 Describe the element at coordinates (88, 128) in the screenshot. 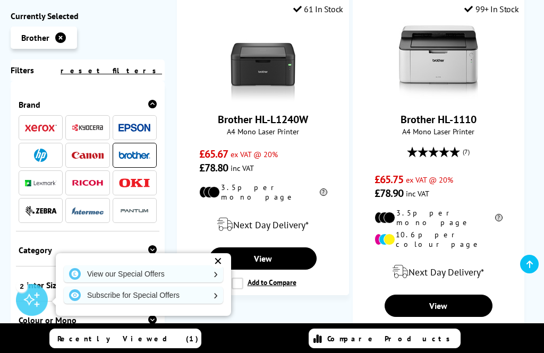

I see `img: Kyocera` at that location.